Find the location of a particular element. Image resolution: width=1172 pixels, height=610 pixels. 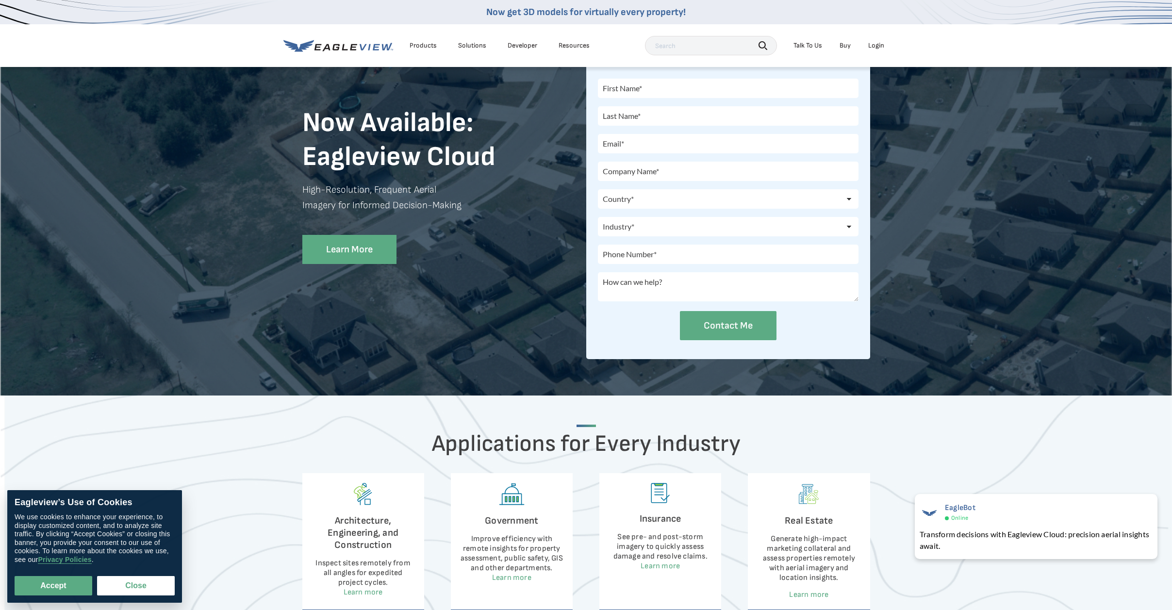

strong: High-Resolution, Frequent Aerial is located at coordinates (369, 190).